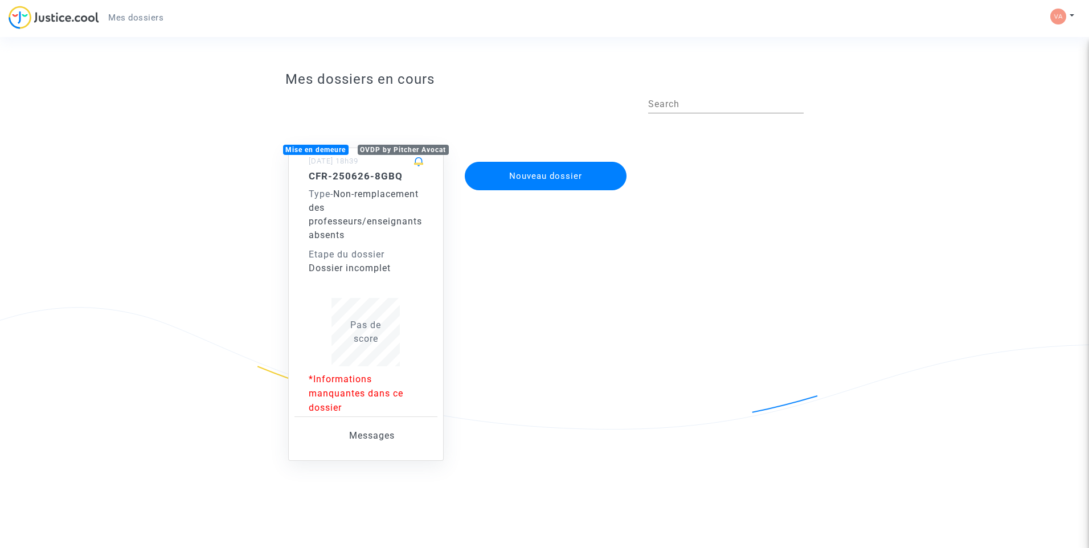 This screenshot has height=548, width=1089. I want to click on span: Mes dossiers, so click(136, 18).